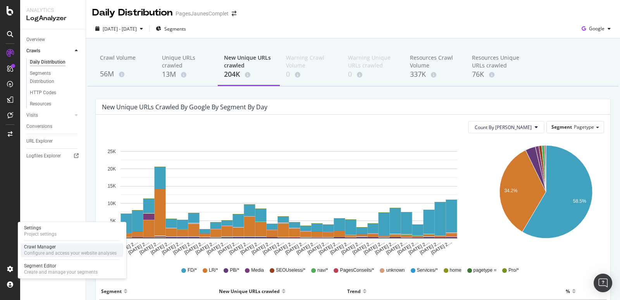  I want to click on a: SettingsProject settings, so click(72, 231).